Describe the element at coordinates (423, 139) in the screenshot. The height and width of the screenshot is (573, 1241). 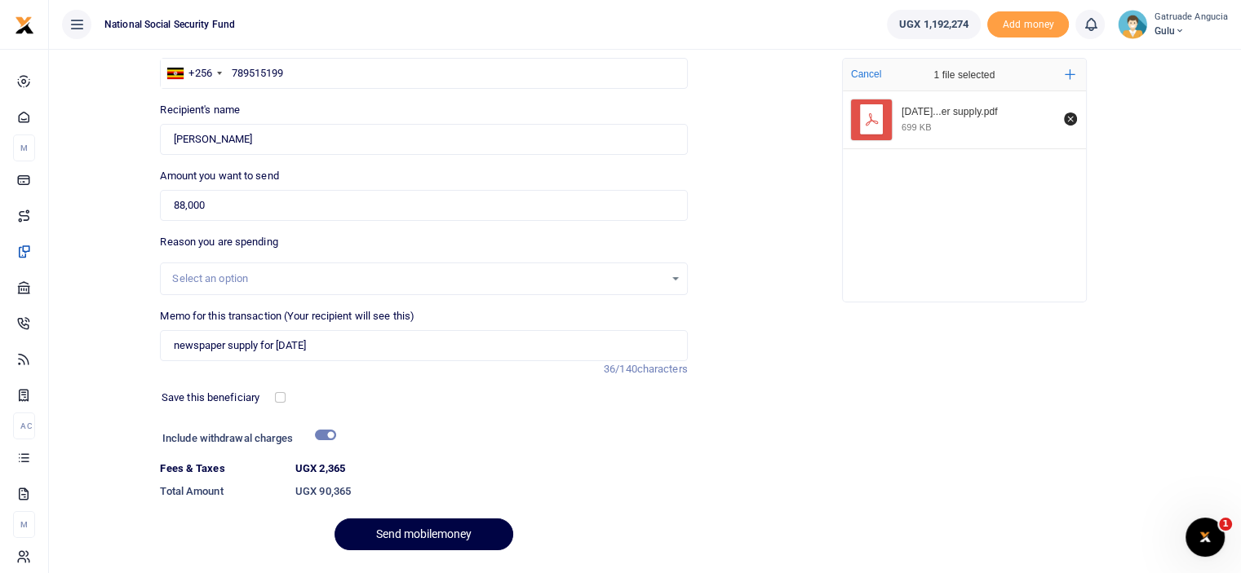
I see `input: Loading name...` at that location.